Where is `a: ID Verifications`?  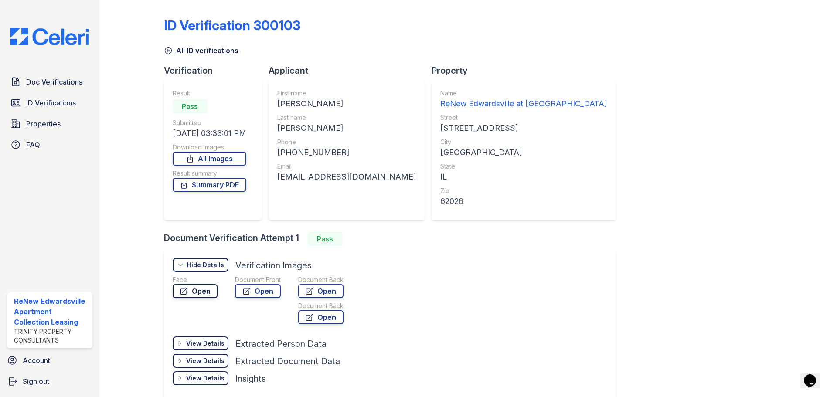 a: ID Verifications is located at coordinates (50, 103).